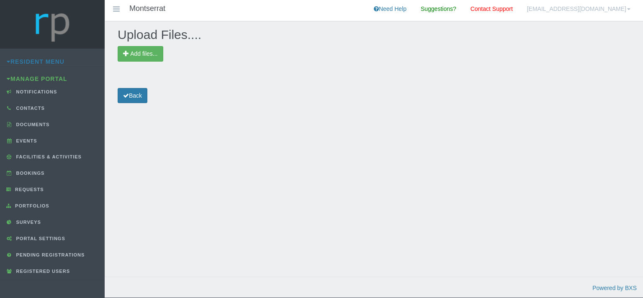 The width and height of the screenshot is (643, 298). Describe the element at coordinates (28, 222) in the screenshot. I see `span: Surveys` at that location.